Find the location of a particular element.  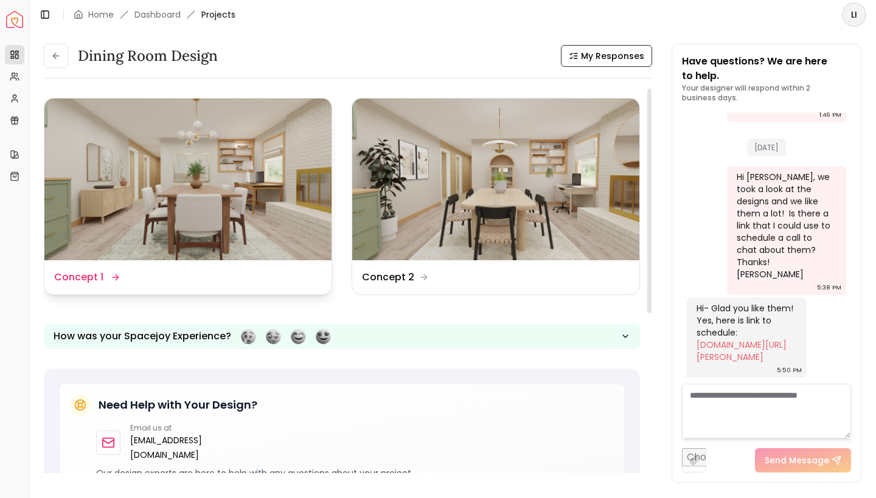

div: 5:50 PM is located at coordinates (789, 371).